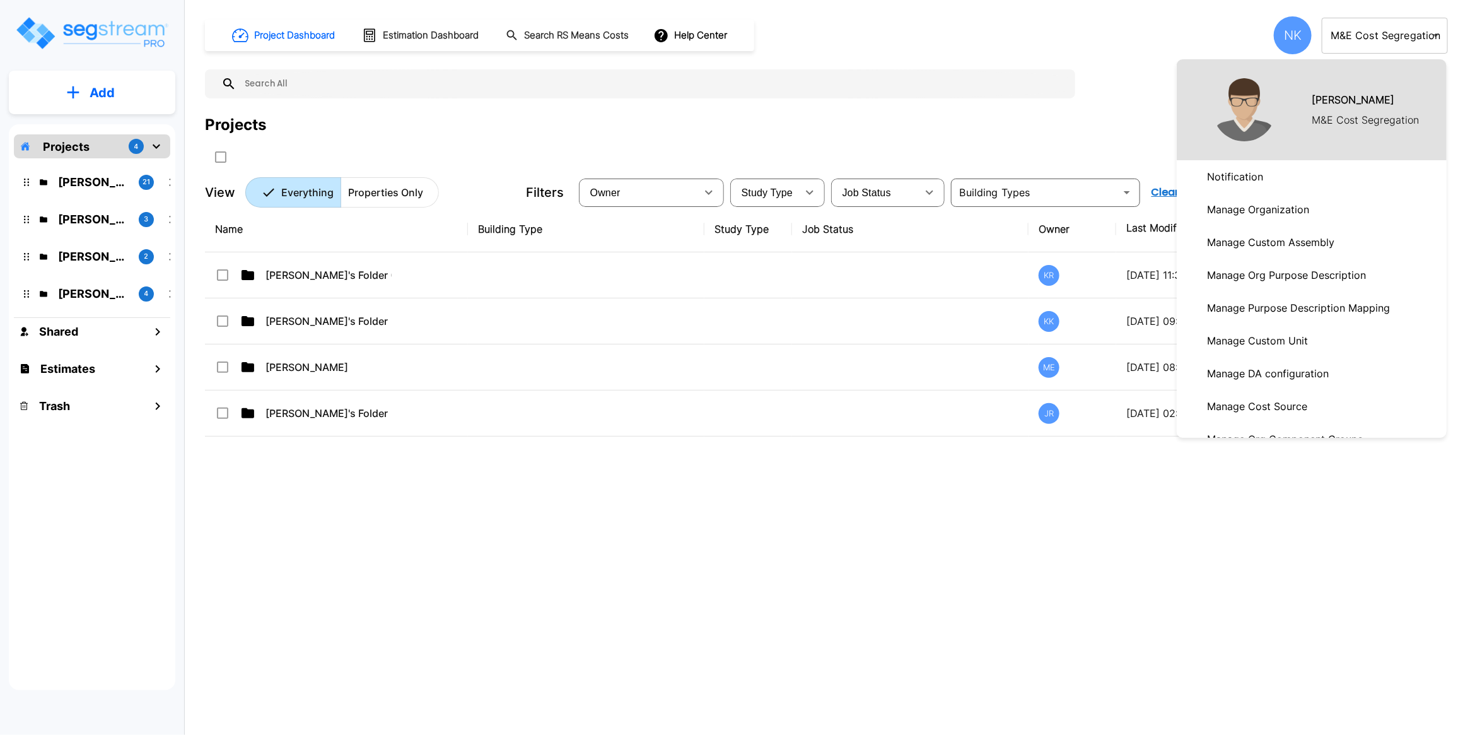 The width and height of the screenshot is (1458, 735). I want to click on p: Manage Cost Source, so click(1257, 406).